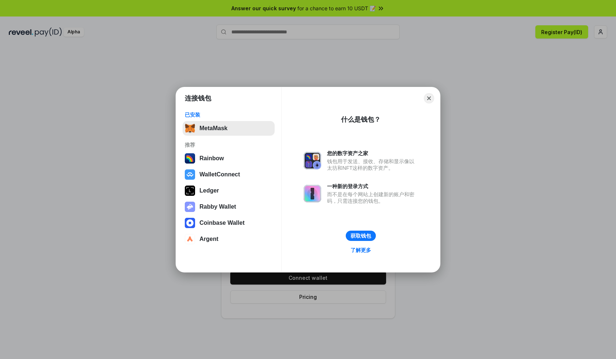  I want to click on div: Rainbow, so click(212, 158).